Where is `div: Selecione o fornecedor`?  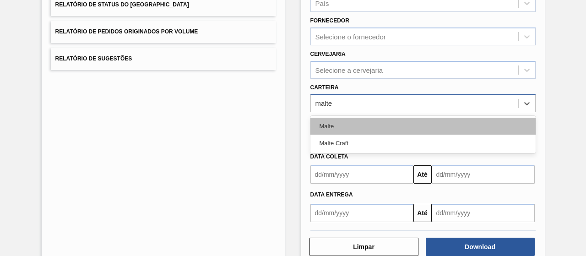
div: Selecione o fornecedor is located at coordinates (351, 37).